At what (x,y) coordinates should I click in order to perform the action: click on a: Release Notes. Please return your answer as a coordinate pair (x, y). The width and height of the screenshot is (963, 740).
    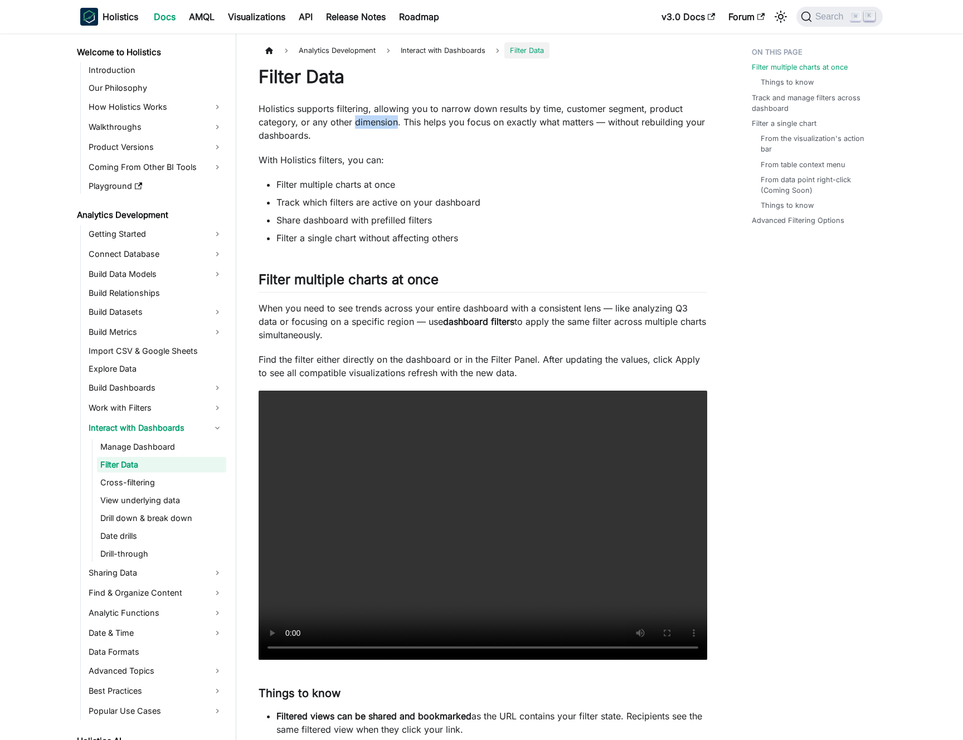
    Looking at the image, I should click on (356, 17).